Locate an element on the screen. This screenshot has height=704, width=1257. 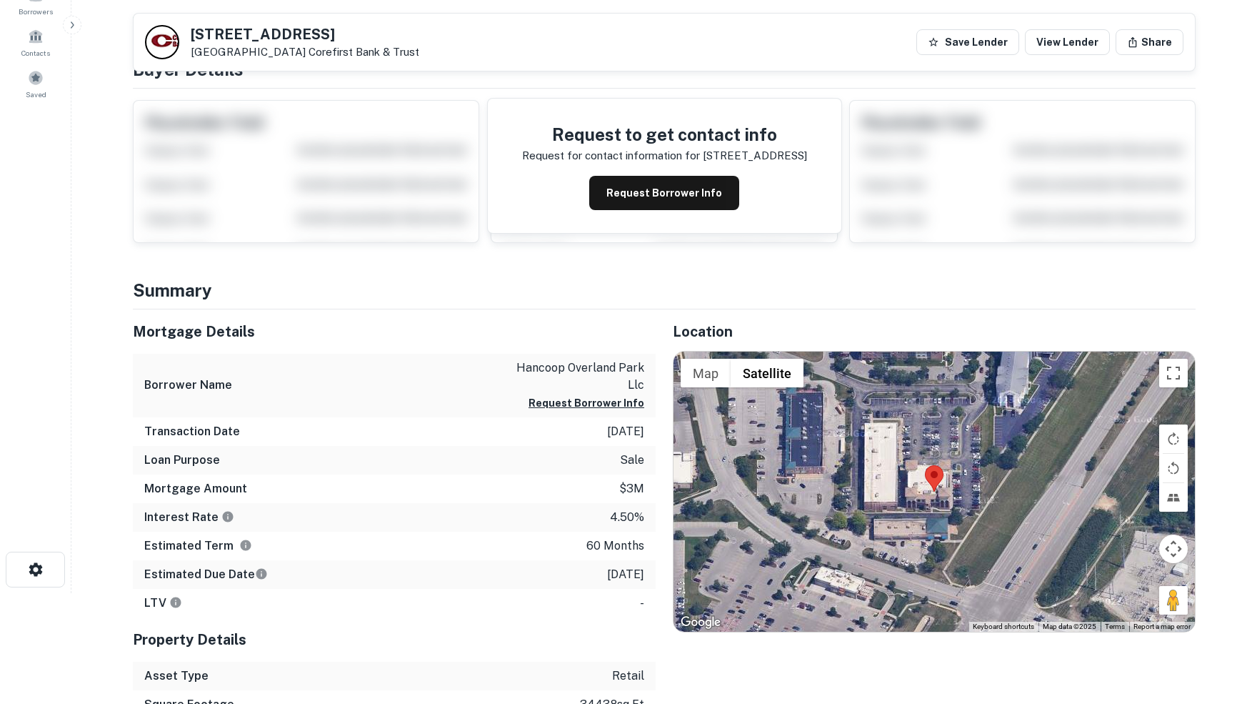
span: Saved is located at coordinates (36, 94).